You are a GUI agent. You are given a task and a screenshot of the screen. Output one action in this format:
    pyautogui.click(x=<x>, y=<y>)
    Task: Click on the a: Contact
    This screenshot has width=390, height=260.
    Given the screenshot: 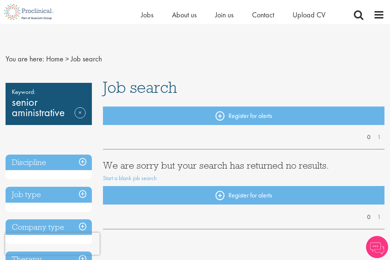 What is the action you would take?
    pyautogui.click(x=263, y=15)
    